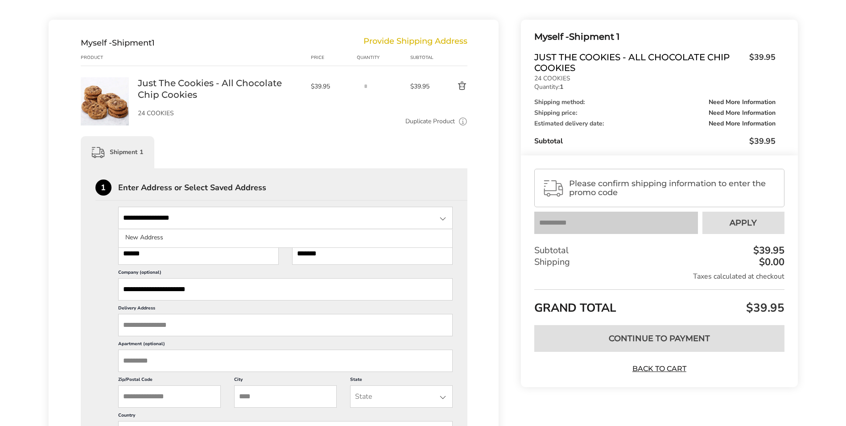  What do you see at coordinates (109, 58) in the screenshot?
I see `div: Product` at bounding box center [109, 58].